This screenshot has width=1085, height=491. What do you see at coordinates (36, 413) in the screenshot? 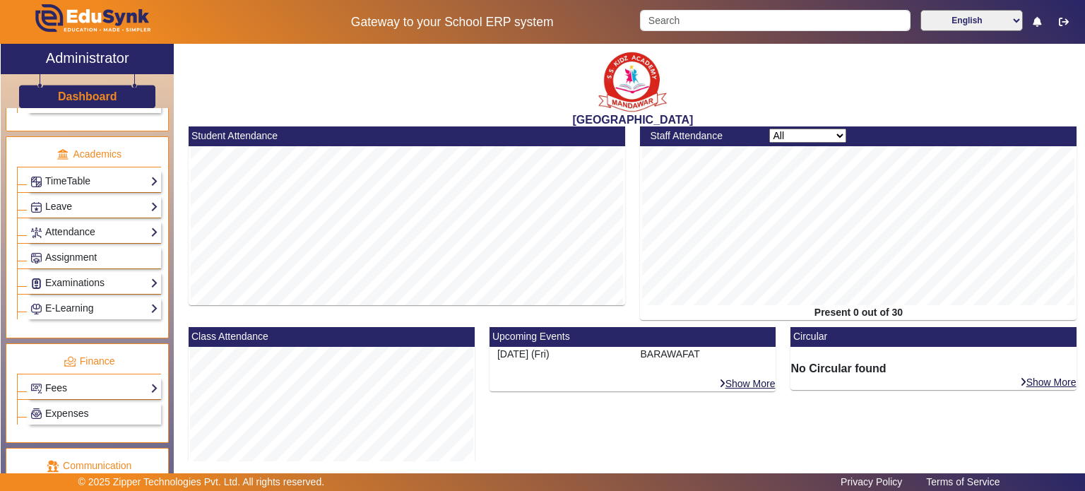
I see `img: Payroll.png` at bounding box center [36, 413].